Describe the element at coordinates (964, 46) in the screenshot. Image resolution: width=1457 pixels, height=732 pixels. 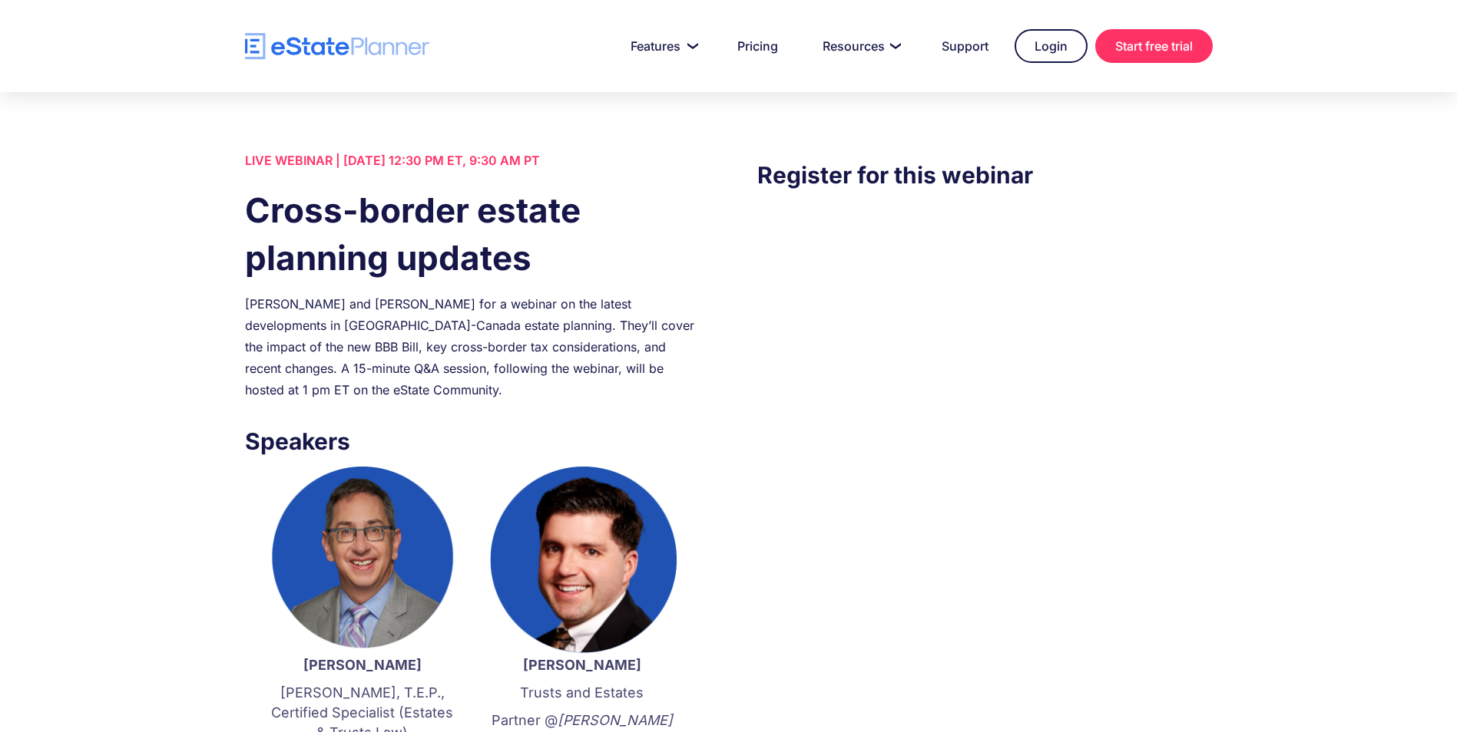
I see `a: Support` at that location.